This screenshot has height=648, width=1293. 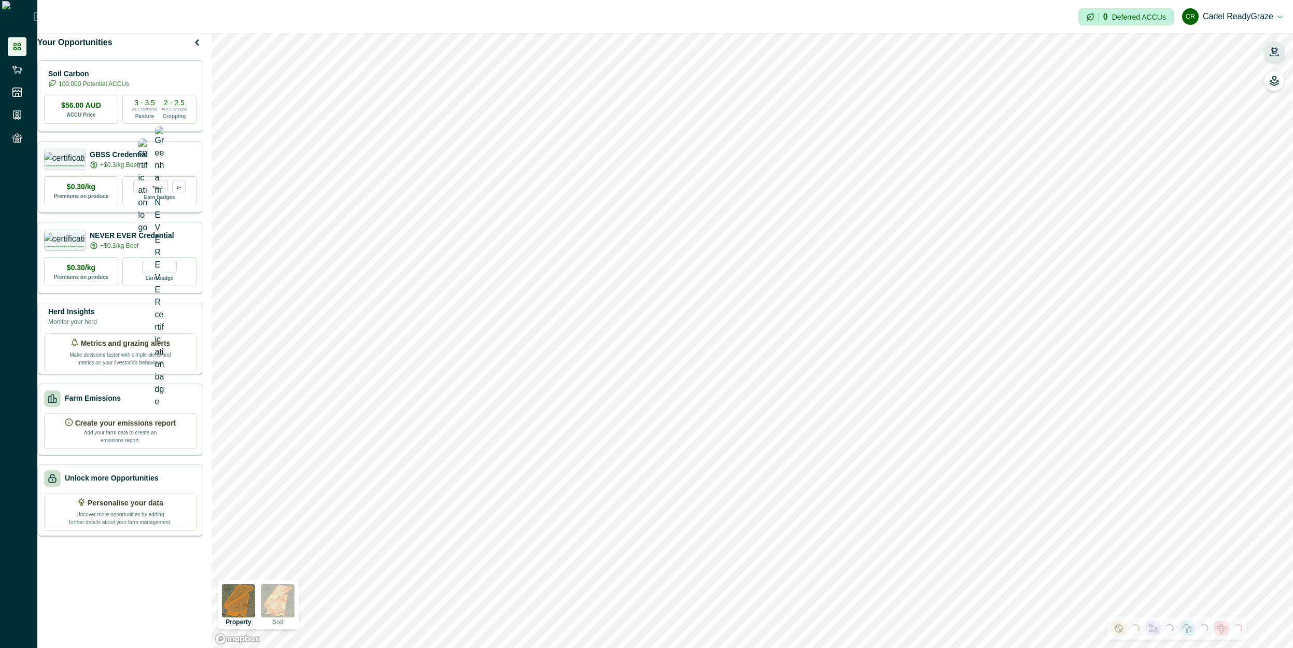 What do you see at coordinates (120, 436) in the screenshot?
I see `p: Add your farm data to create an emissions report.` at bounding box center [120, 436].